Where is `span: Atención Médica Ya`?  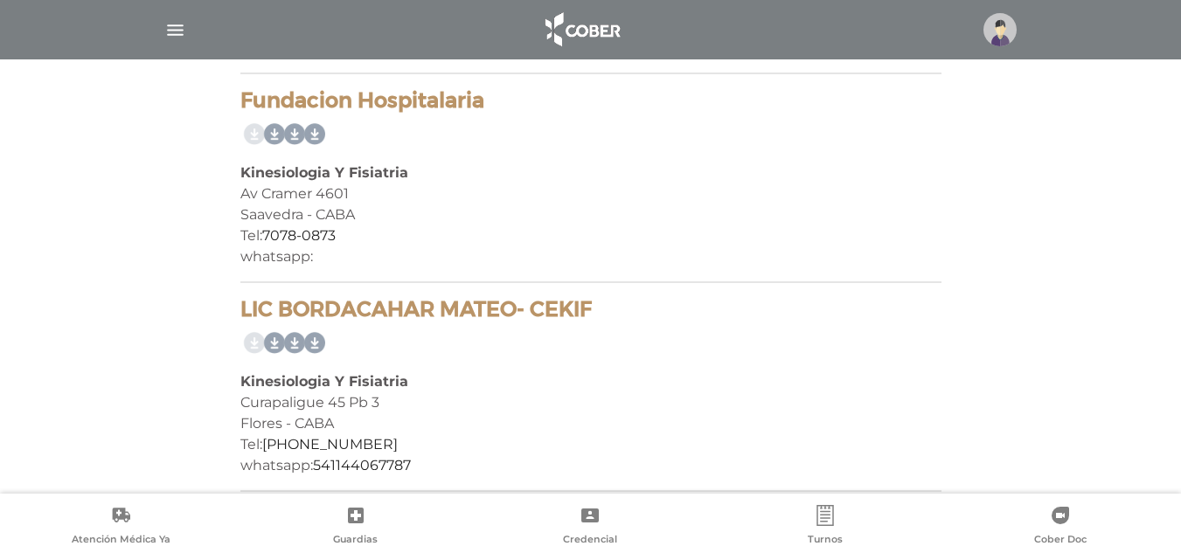
span: Atención Médica Ya is located at coordinates (121, 541).